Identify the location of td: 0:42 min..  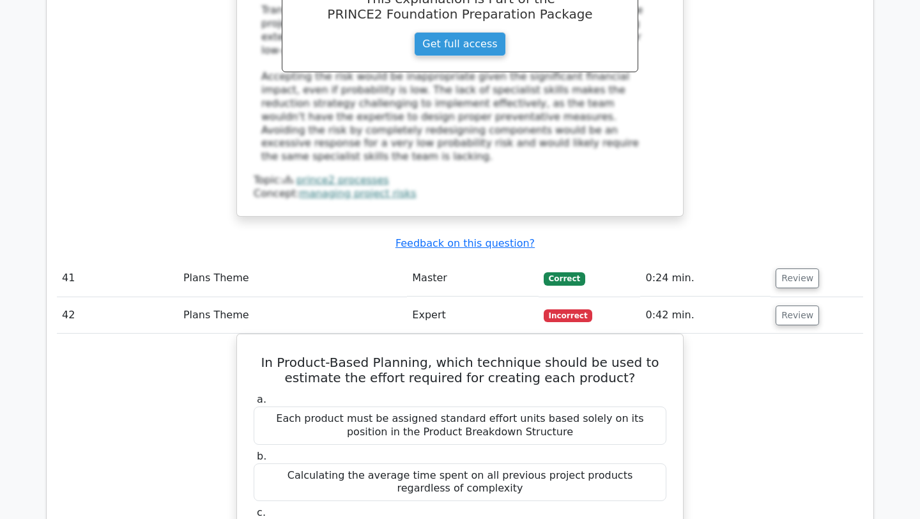
(705, 315).